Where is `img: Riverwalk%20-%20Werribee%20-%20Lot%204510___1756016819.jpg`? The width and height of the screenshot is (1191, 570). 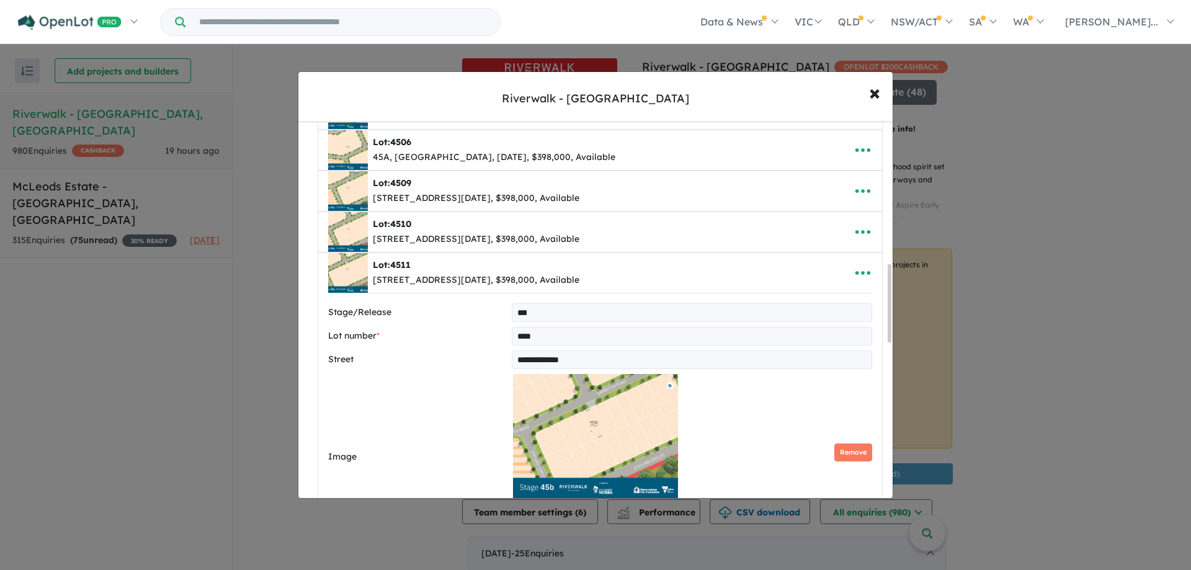 img: Riverwalk%20-%20Werribee%20-%20Lot%204510___1756016819.jpg is located at coordinates (348, 232).